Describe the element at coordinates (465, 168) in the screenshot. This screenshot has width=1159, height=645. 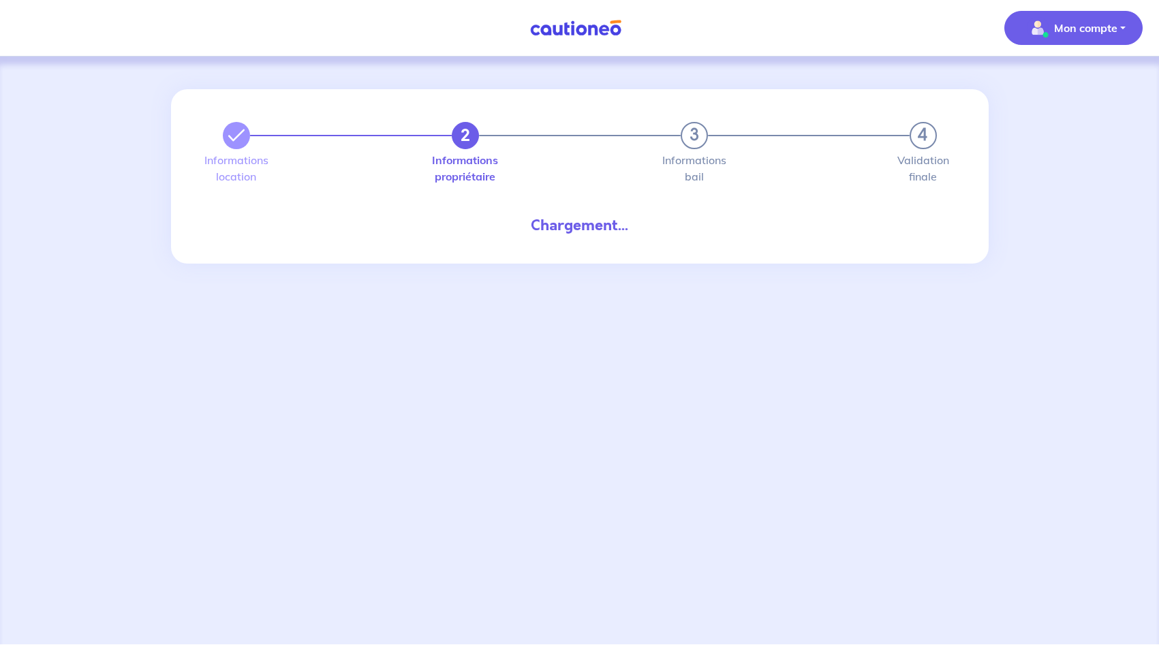
I see `label: Informations propriétaire` at that location.